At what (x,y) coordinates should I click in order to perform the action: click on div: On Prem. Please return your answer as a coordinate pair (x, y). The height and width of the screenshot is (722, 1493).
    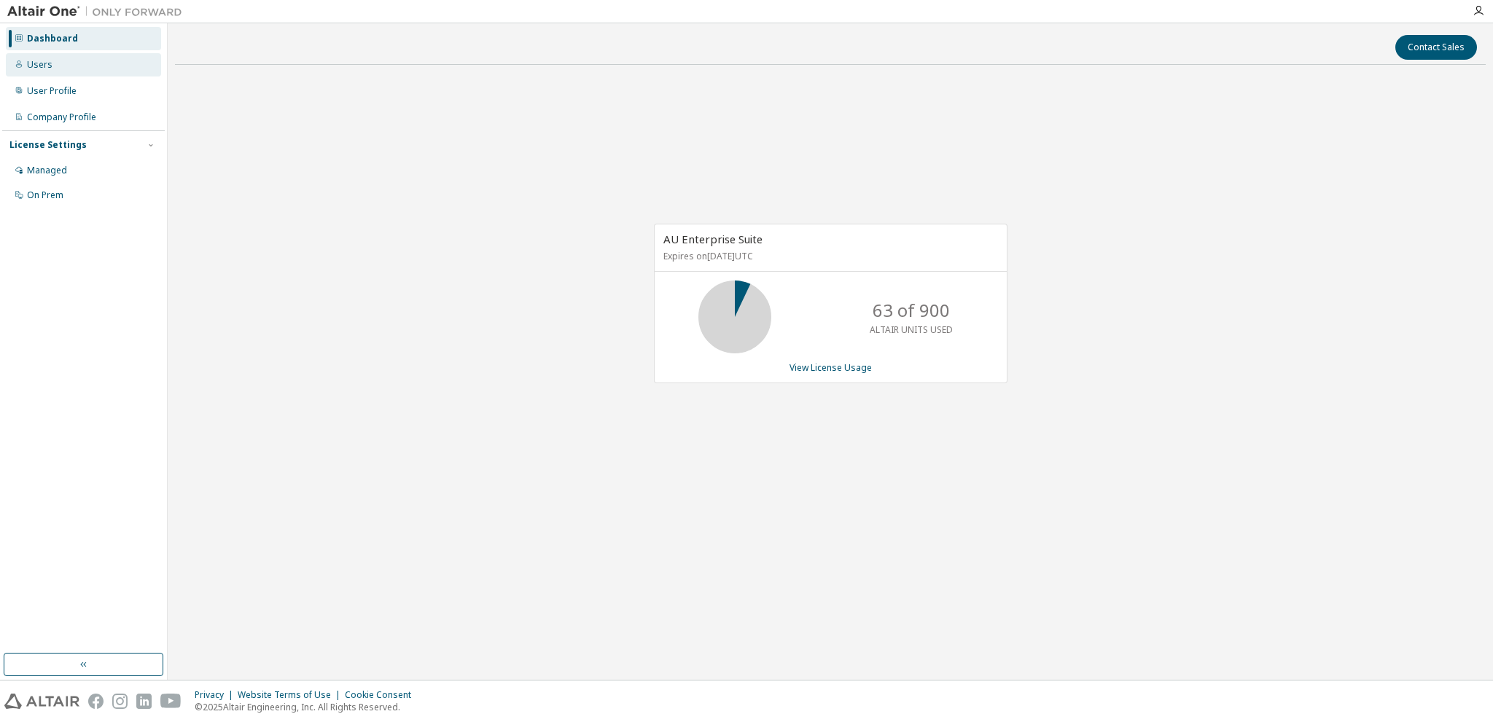
    Looking at the image, I should click on (45, 195).